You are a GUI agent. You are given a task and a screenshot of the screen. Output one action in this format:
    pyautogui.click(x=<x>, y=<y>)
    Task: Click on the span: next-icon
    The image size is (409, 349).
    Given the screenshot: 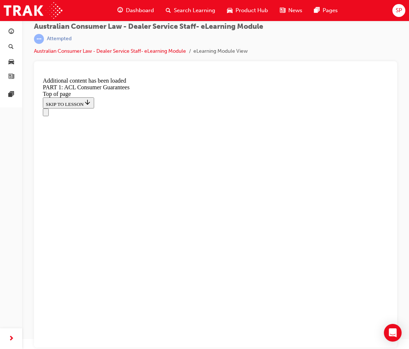 What is the action you would take?
    pyautogui.click(x=11, y=339)
    